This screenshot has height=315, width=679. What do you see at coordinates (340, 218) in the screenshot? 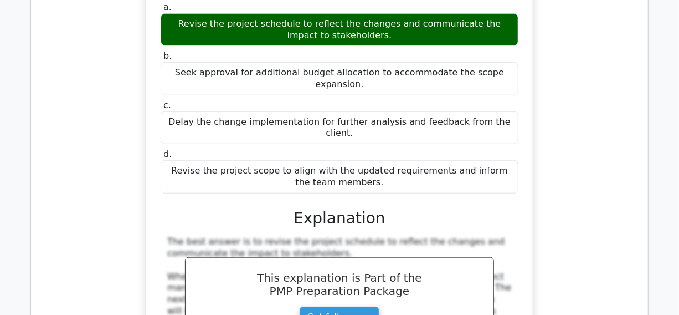
I see `h3: Explanation` at bounding box center [340, 218].